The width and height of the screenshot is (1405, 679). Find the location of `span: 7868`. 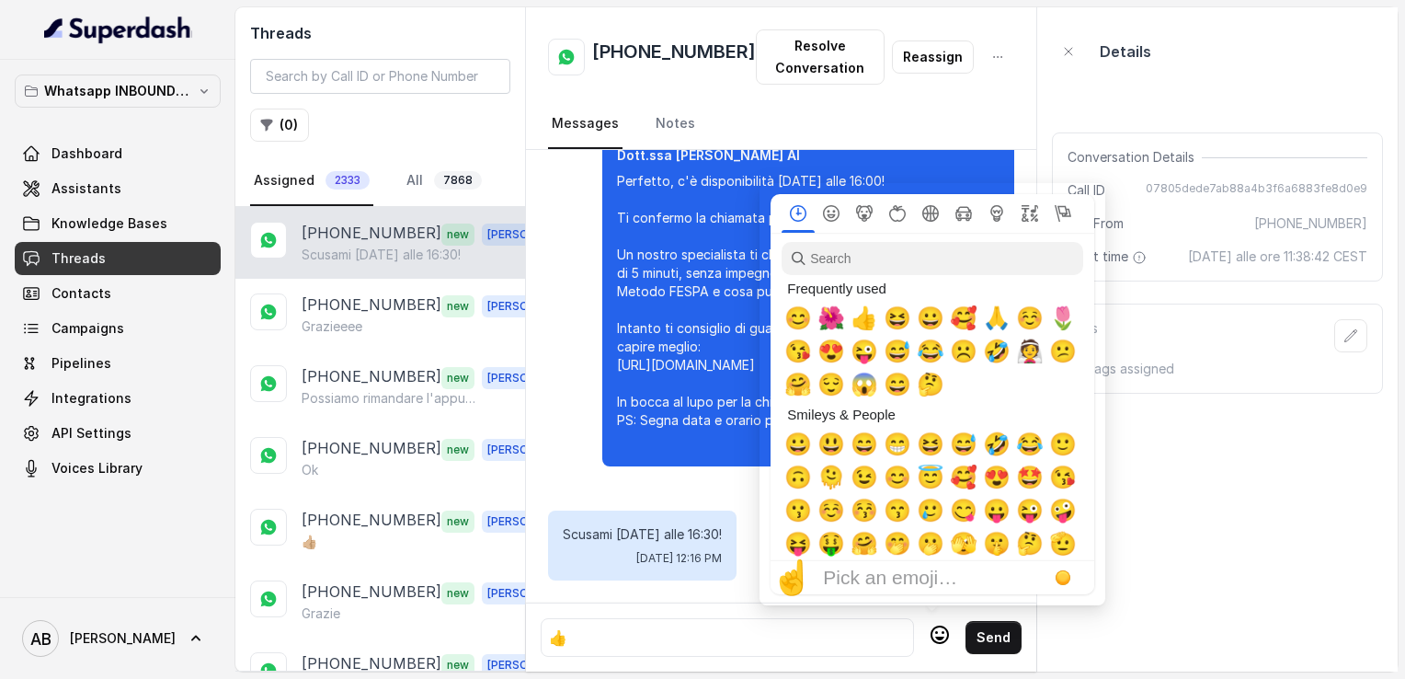

span: 7868 is located at coordinates (458, 180).